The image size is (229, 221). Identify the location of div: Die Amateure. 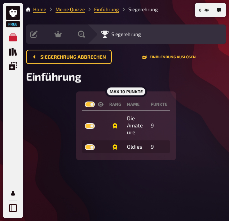
(136, 125).